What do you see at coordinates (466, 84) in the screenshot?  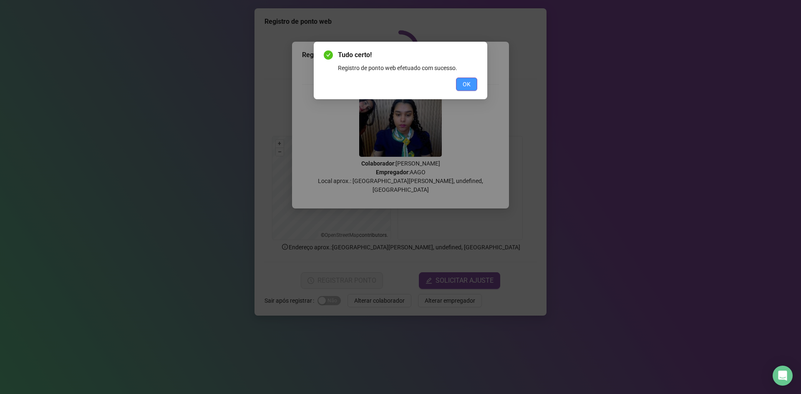 I see `span: OK` at bounding box center [466, 84].